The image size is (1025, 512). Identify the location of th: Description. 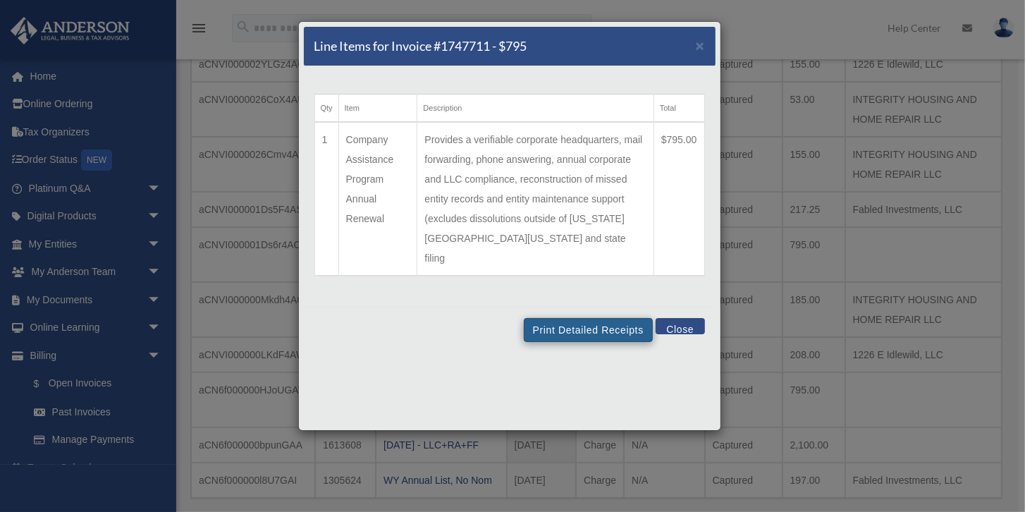
(535, 109).